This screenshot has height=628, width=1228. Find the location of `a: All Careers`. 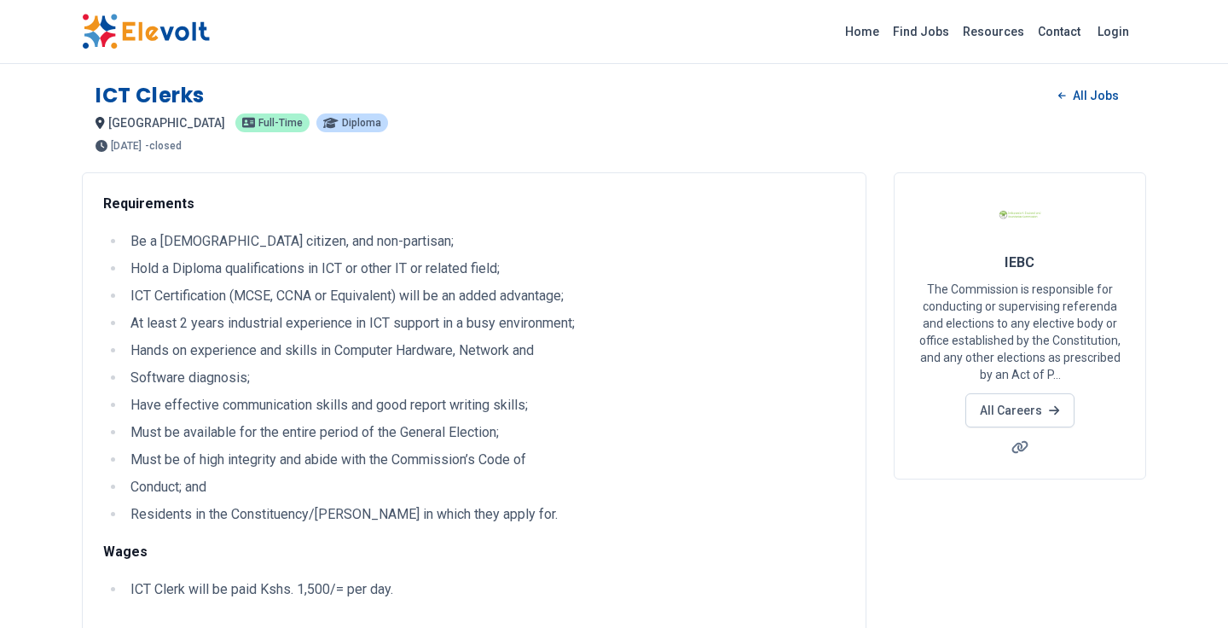

a: All Careers is located at coordinates (1019, 410).